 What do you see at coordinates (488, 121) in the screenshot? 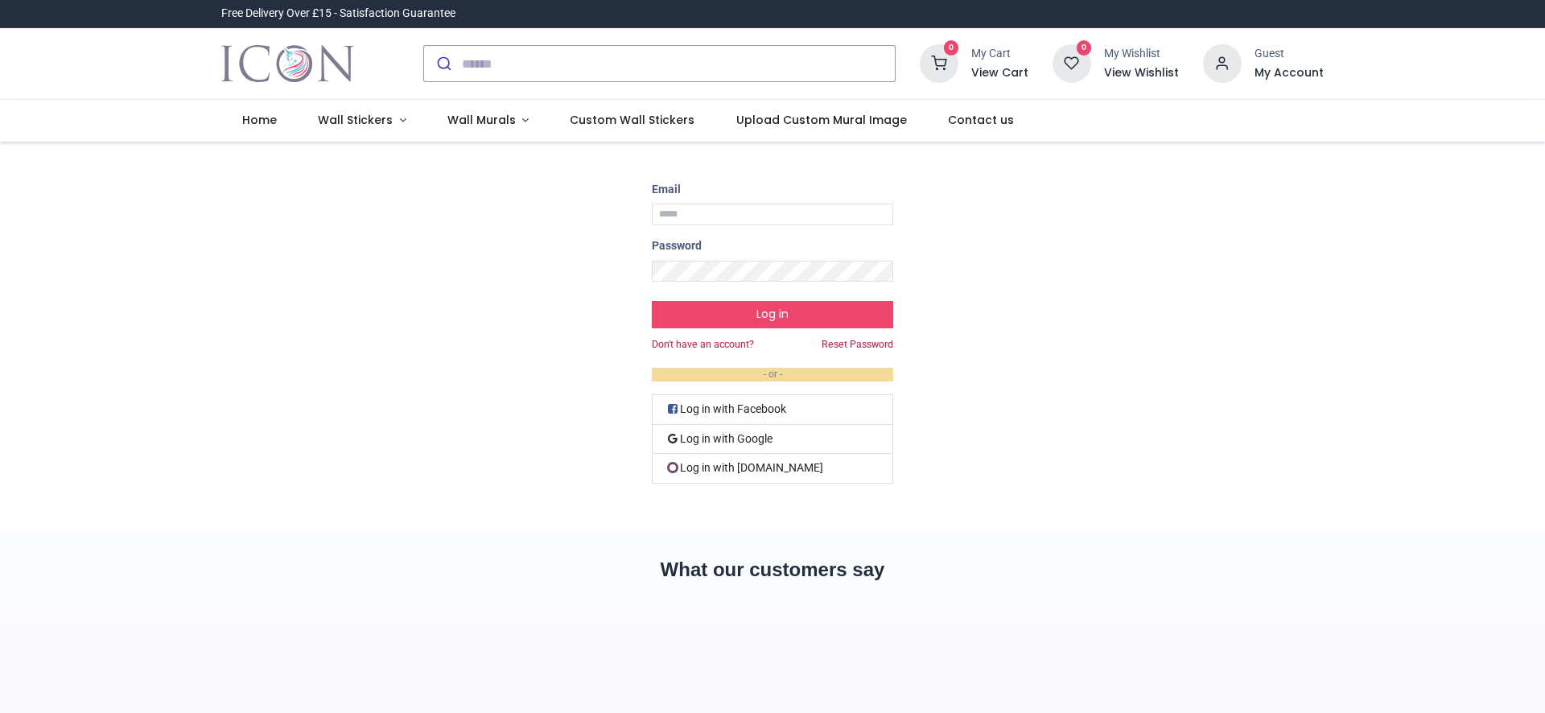
I see `a: Wall Murals` at bounding box center [488, 121].